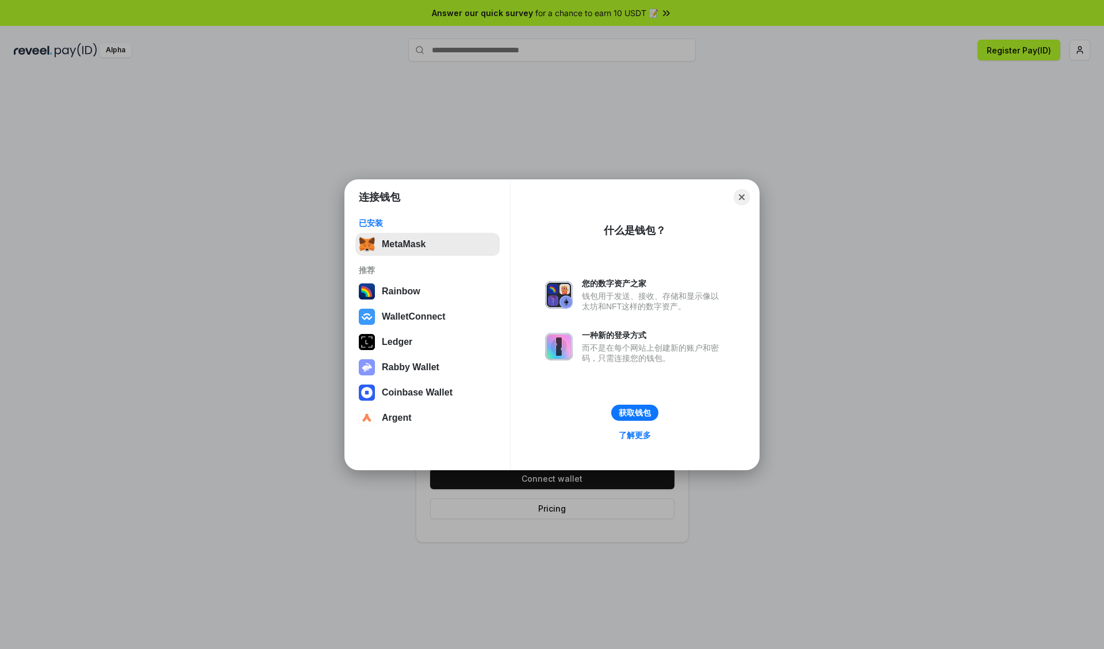 Image resolution: width=1104 pixels, height=649 pixels. Describe the element at coordinates (417, 393) in the screenshot. I see `div: Coinbase Wallet` at that location.